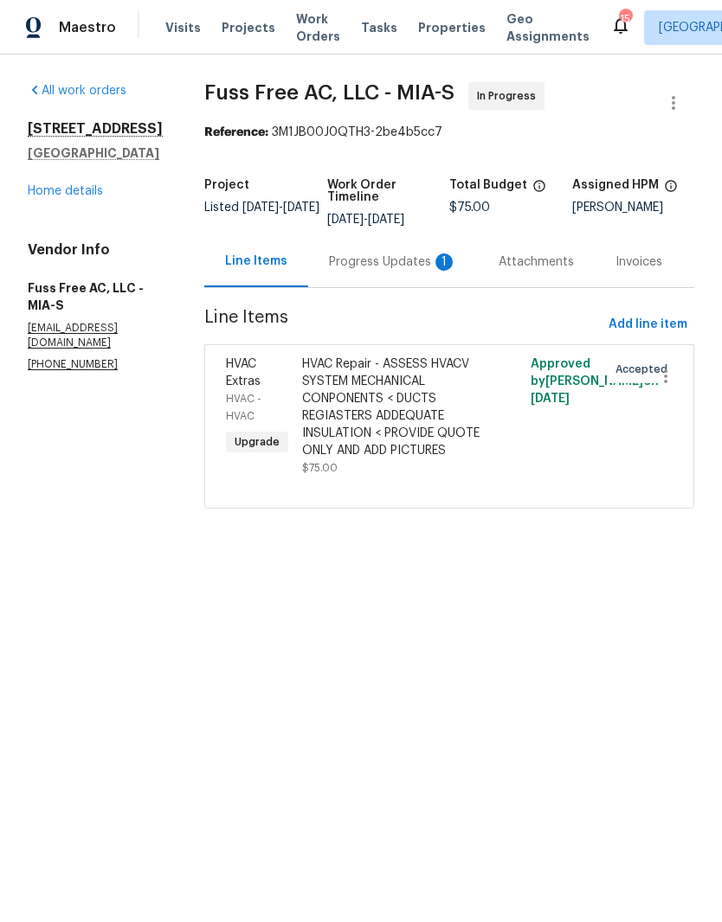 The width and height of the screenshot is (722, 922). Describe the element at coordinates (392, 408) in the screenshot. I see `div: HVAC Repair - ASSESS HVACV SYSTEM MECHANICAL CONPONENTS < DUCTS REGIASTERS ADDEQUATE INSULATION <...` at that location.